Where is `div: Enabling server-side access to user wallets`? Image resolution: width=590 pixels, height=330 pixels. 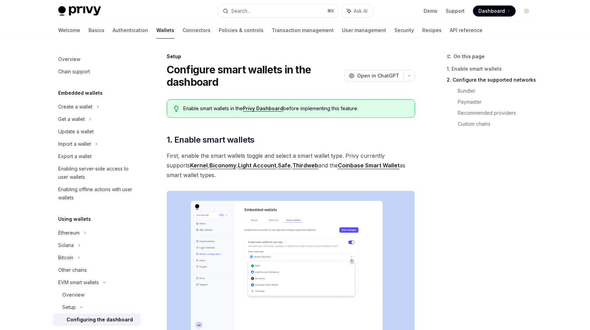
div: Enabling server-side access to user wallets is located at coordinates (98, 173).